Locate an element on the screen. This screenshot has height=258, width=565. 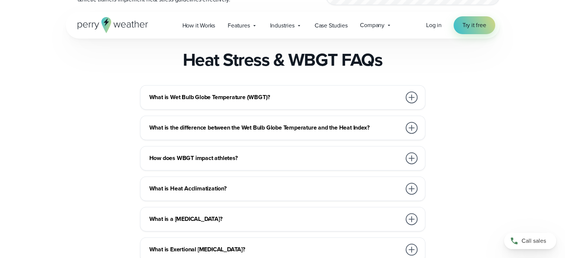
span: Call sales is located at coordinates (534, 241).